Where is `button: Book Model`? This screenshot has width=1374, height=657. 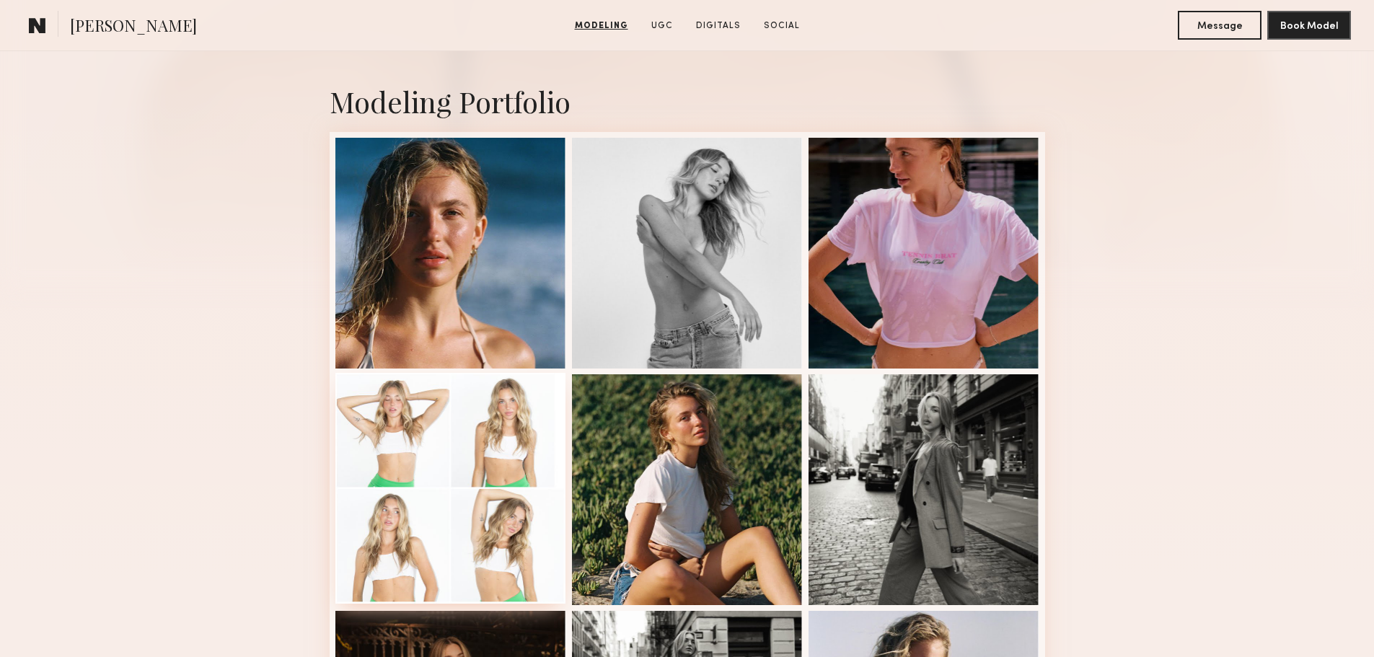 button: Book Model is located at coordinates (1309, 25).